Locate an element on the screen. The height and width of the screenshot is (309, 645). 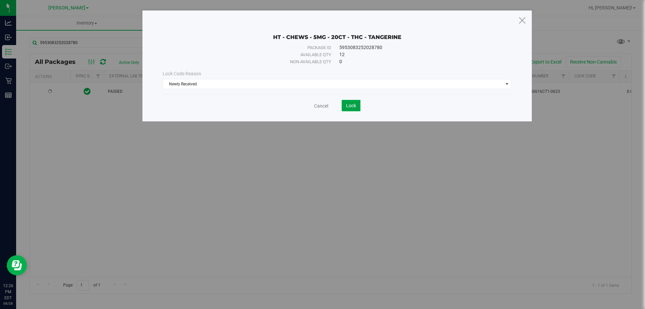
span: Newly Received is located at coordinates (333, 84).